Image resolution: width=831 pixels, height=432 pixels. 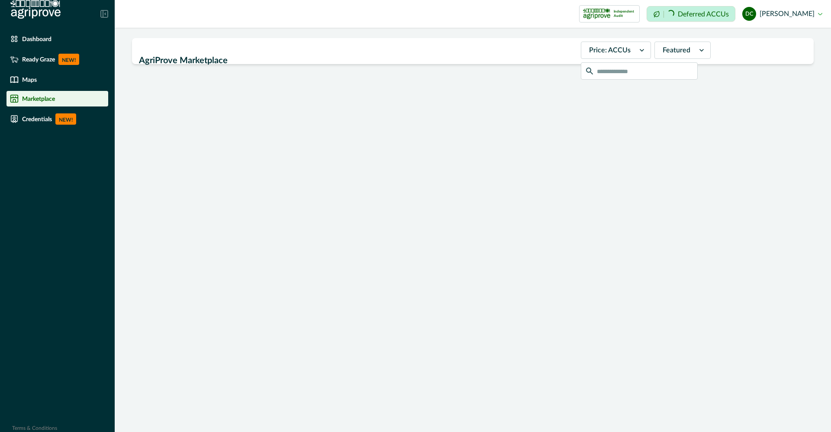 I want to click on a: Dashboard, so click(x=57, y=39).